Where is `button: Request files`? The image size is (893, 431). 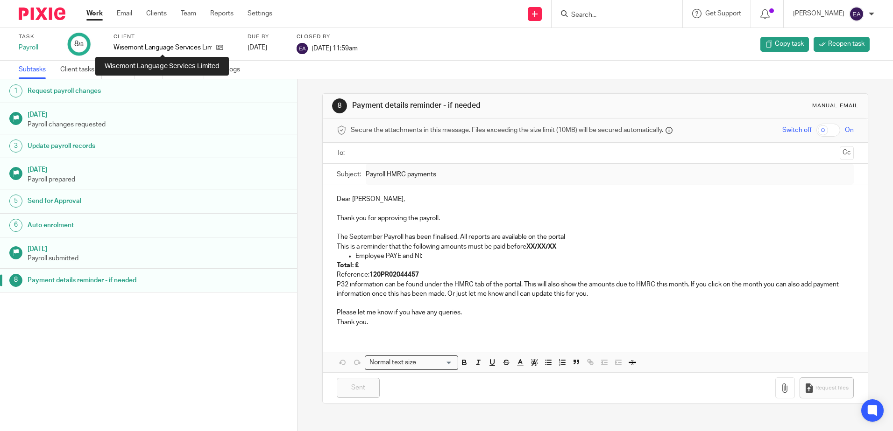 button: Request files is located at coordinates (826, 388).